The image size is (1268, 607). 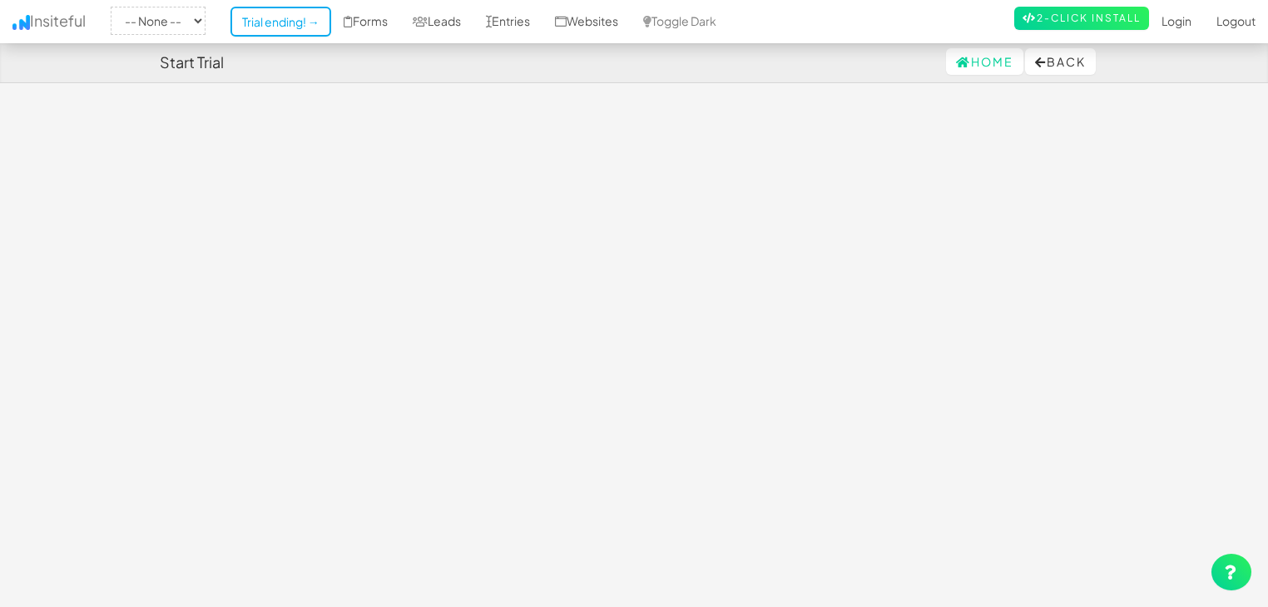 I want to click on button: Back, so click(x=1060, y=62).